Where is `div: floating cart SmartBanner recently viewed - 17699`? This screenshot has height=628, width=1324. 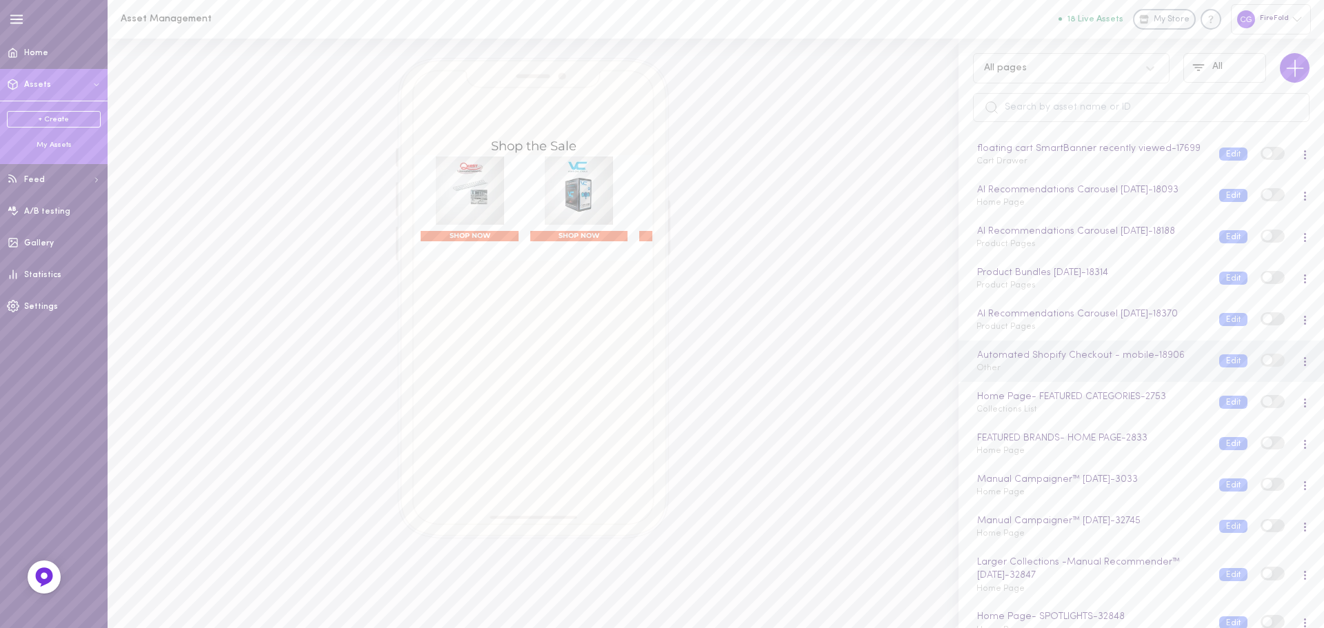 div: floating cart SmartBanner recently viewed - 17699 is located at coordinates (1090, 149).